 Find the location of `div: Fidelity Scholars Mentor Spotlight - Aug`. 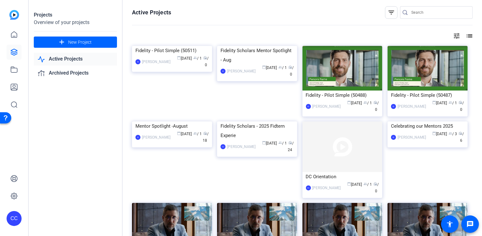

div: Fidelity Scholars Mentor Spotlight - Aug is located at coordinates (257, 55).